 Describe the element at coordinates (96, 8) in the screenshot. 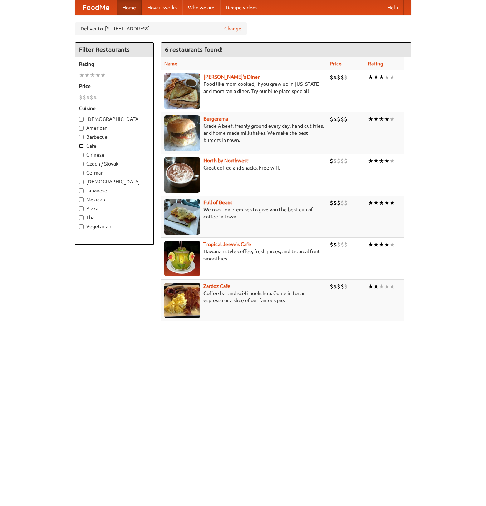

I see `a: FoodMe` at that location.